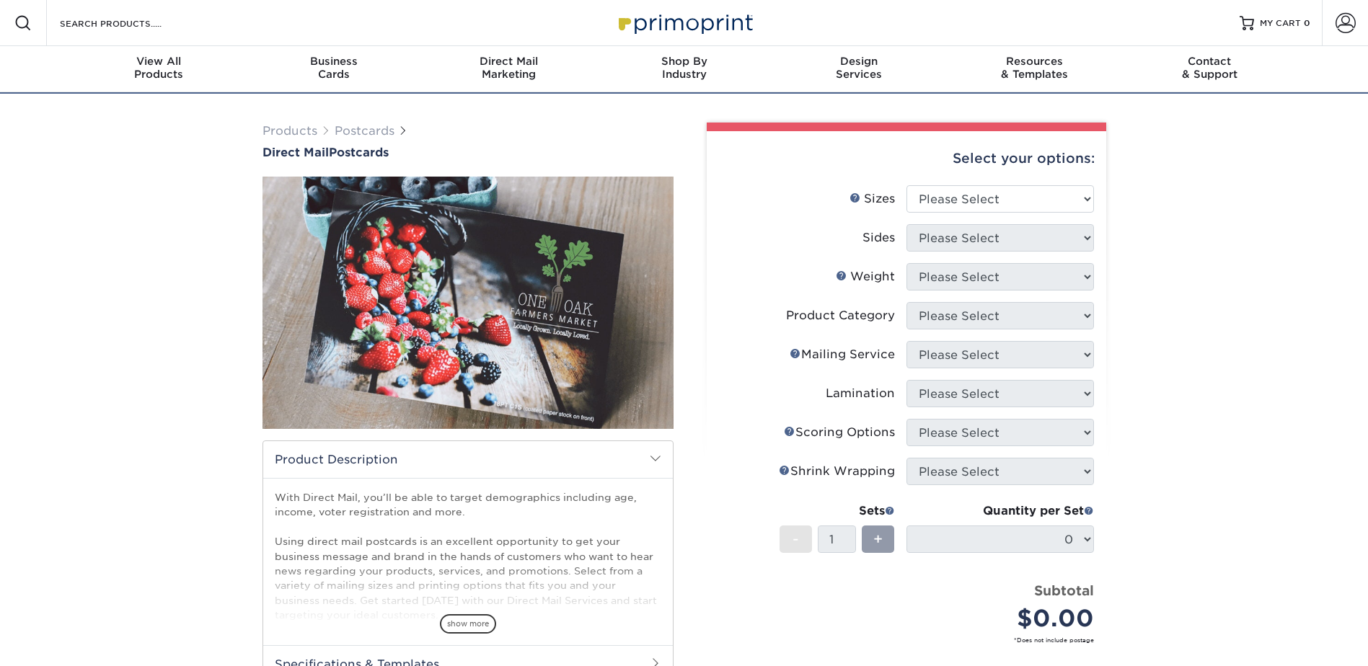 This screenshot has height=666, width=1368. I want to click on div: Sizes, so click(872, 199).